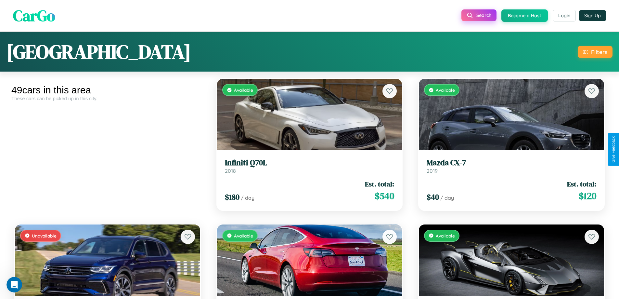 This screenshot has height=299, width=619. I want to click on button: Login, so click(564, 16).